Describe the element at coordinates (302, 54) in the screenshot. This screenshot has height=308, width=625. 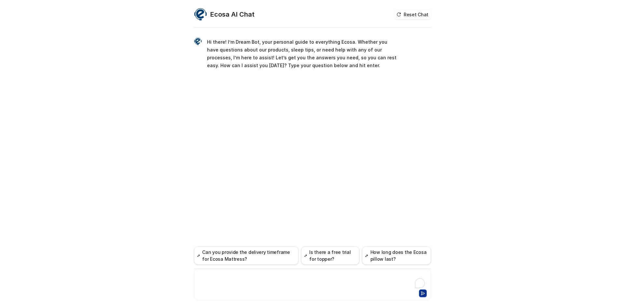
I see `p: Hi there! I’m Dream Bot, your personal guide to everything Ecosa. Whether you have questions abou...` at that location.